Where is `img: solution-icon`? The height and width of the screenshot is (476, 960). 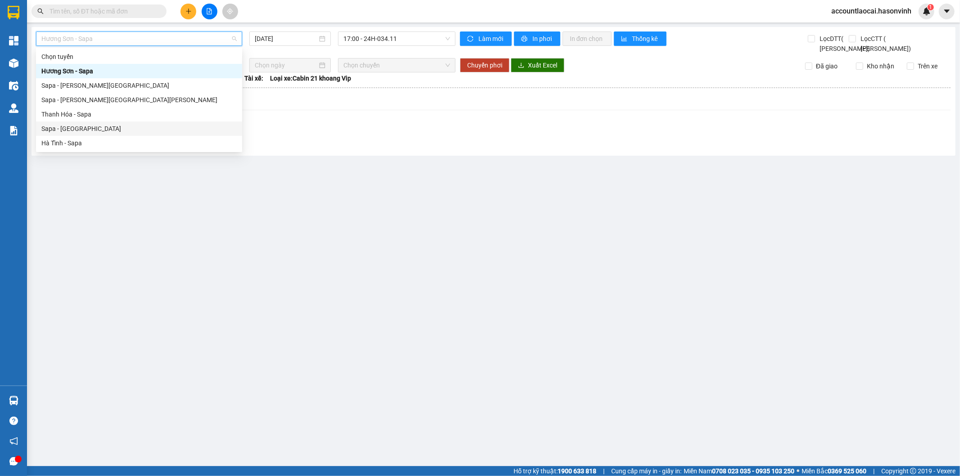
img: solution-icon is located at coordinates (14, 131).